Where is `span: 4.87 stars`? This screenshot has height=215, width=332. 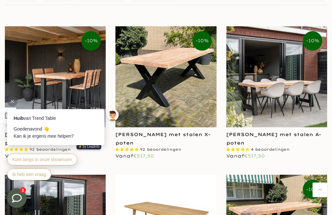 span: 4.87 stars is located at coordinates (128, 149).